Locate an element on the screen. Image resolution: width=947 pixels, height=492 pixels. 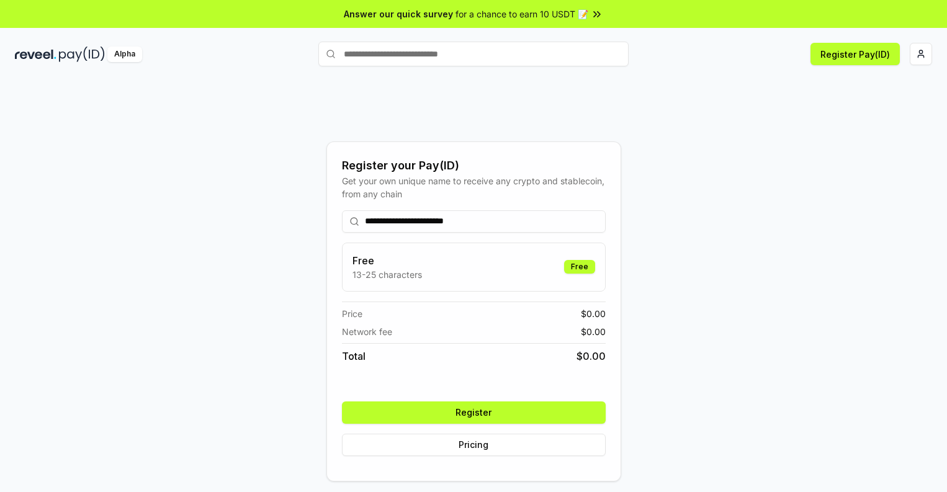
div: Alpha is located at coordinates (125, 54).